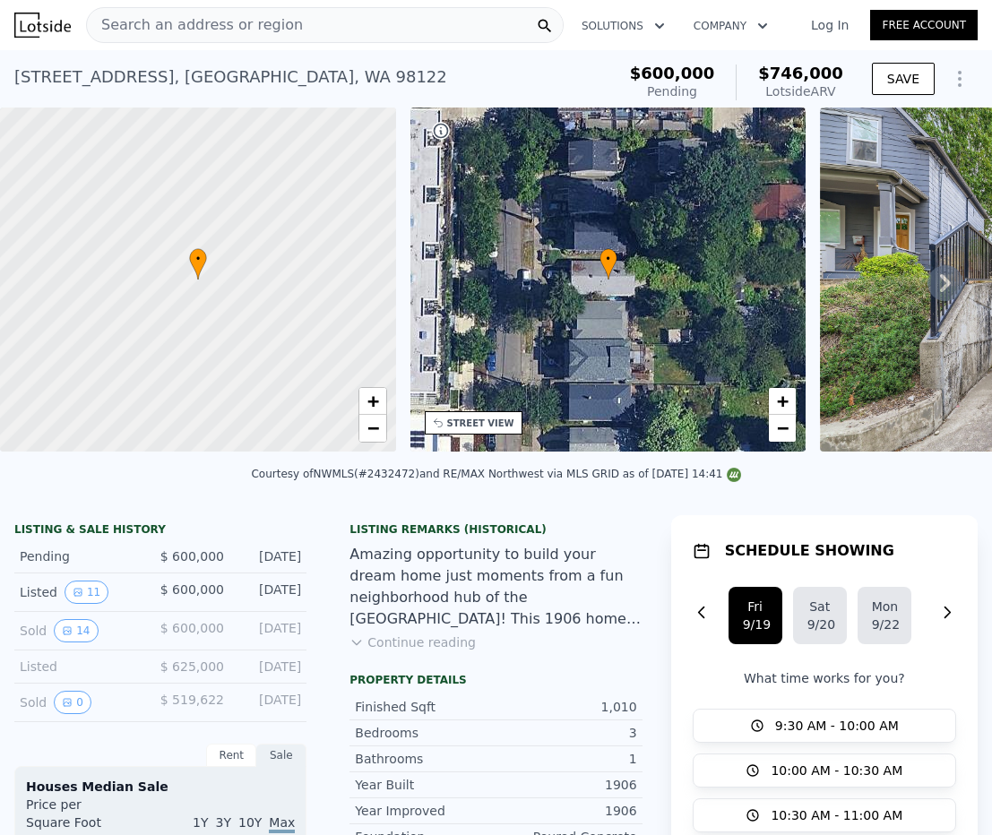  What do you see at coordinates (824, 771) in the screenshot?
I see `button: 10:00 AM - 10:30 AM` at bounding box center [824, 771].